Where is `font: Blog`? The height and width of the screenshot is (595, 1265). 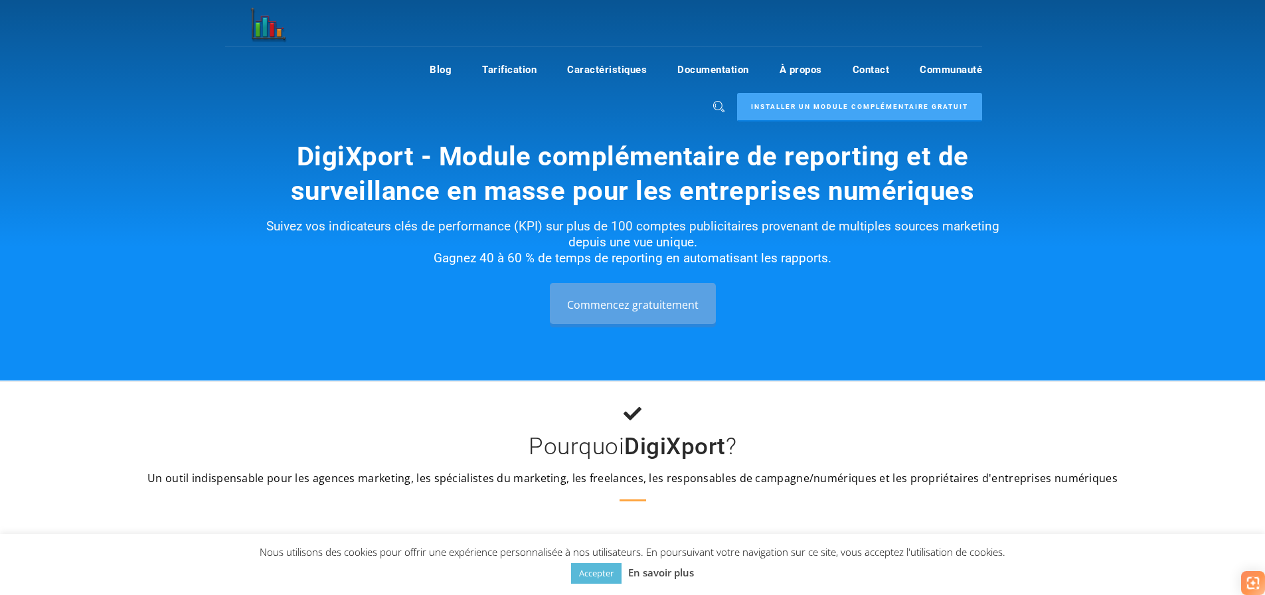
font: Blog is located at coordinates (440, 70).